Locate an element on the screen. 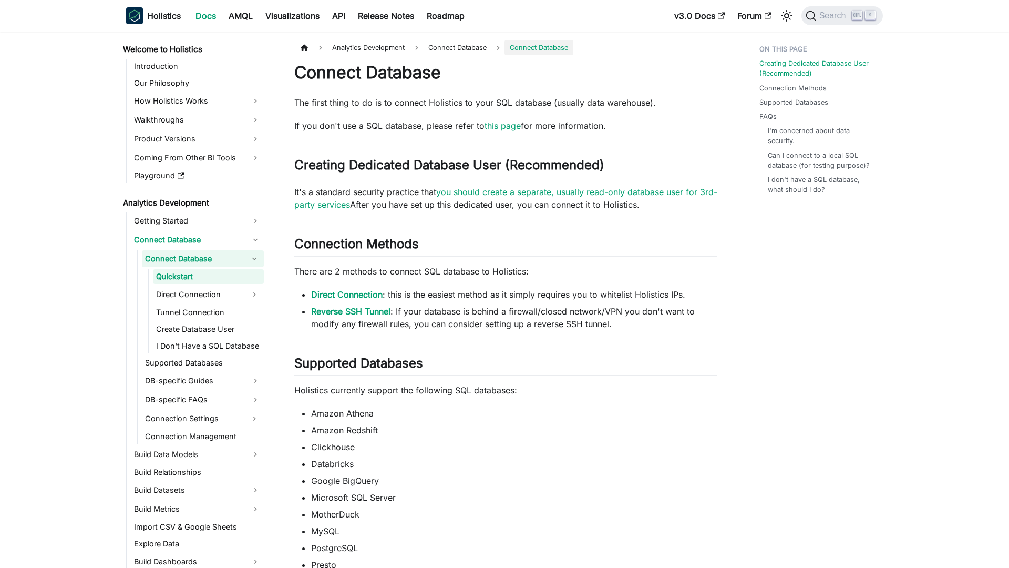 This screenshot has width=1009, height=568. li: Microsoft SQL Server is located at coordinates (514, 497).